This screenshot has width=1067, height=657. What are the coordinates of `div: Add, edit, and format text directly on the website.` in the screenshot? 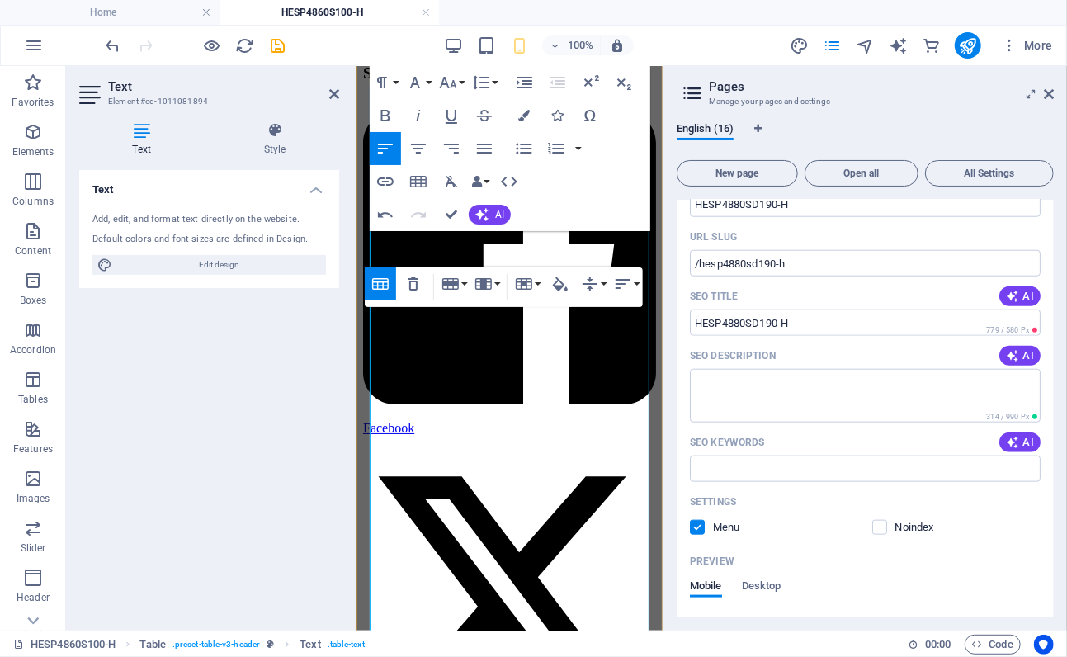 It's located at (209, 220).